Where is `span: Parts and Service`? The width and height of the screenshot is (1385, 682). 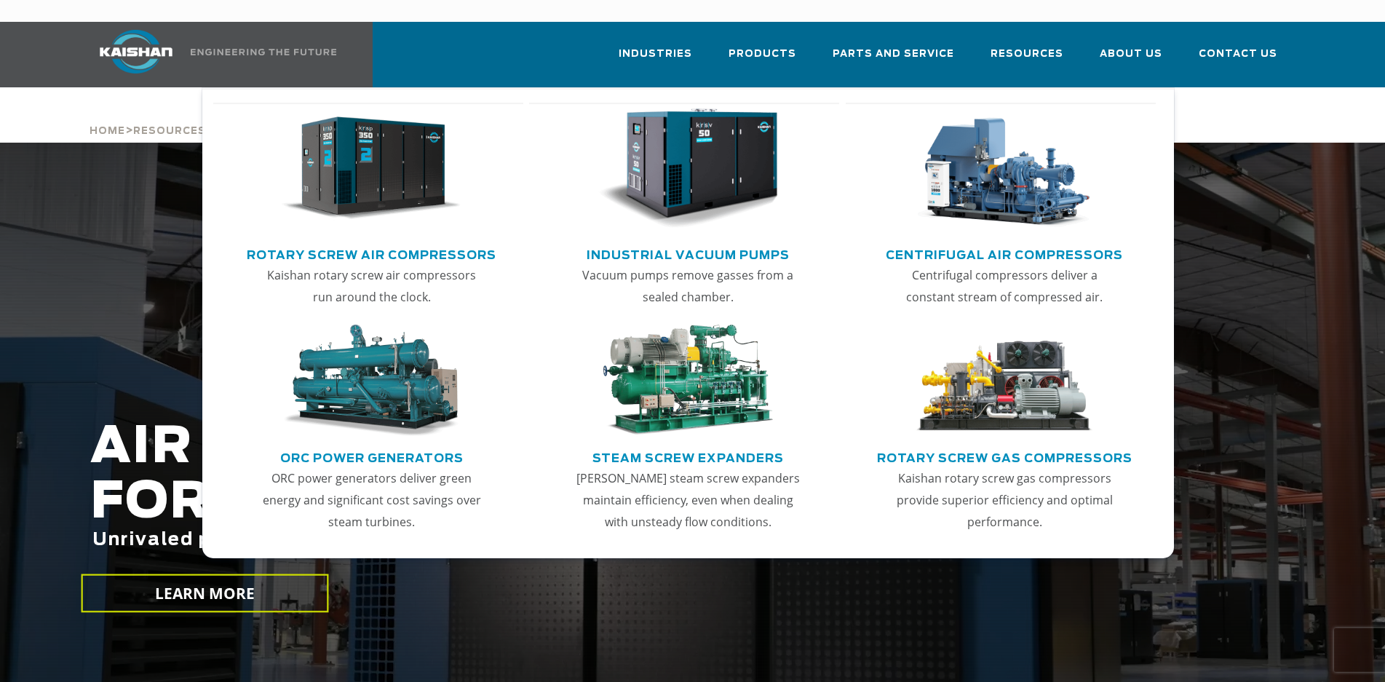 span: Parts and Service is located at coordinates (893, 54).